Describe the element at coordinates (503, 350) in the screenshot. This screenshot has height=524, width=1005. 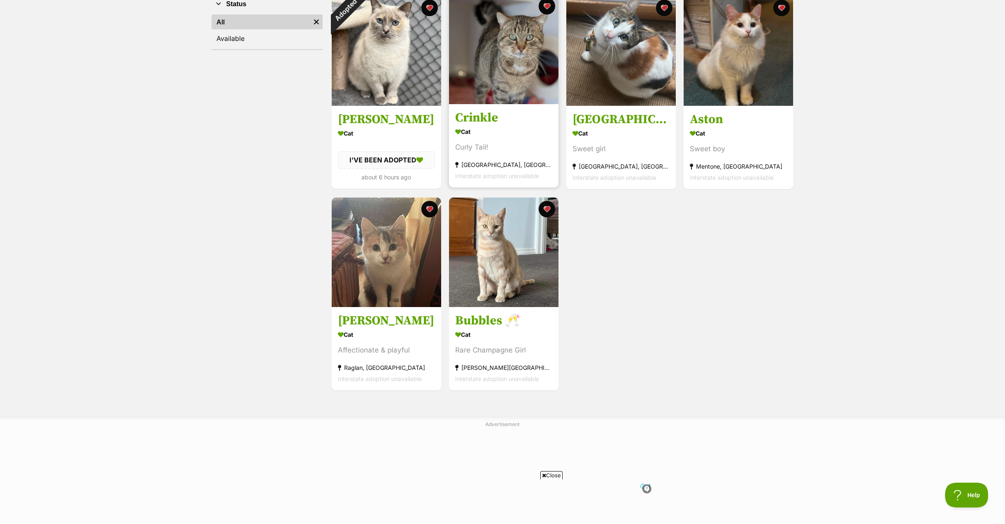
I see `div: Rare Champagne Girl` at that location.